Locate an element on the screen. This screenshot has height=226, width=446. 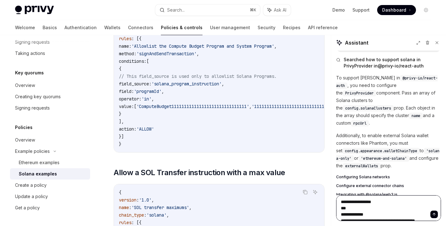
a: Creating key quorums is located at coordinates (50, 96).